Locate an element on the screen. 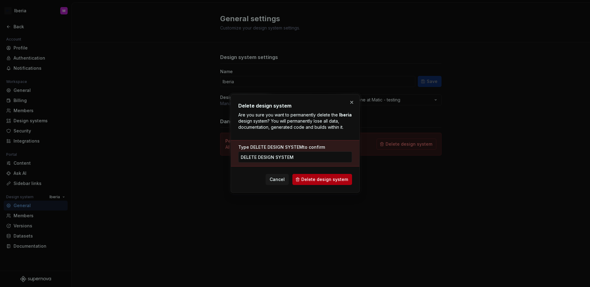 The width and height of the screenshot is (590, 287). h2: Delete design system is located at coordinates (295, 106).